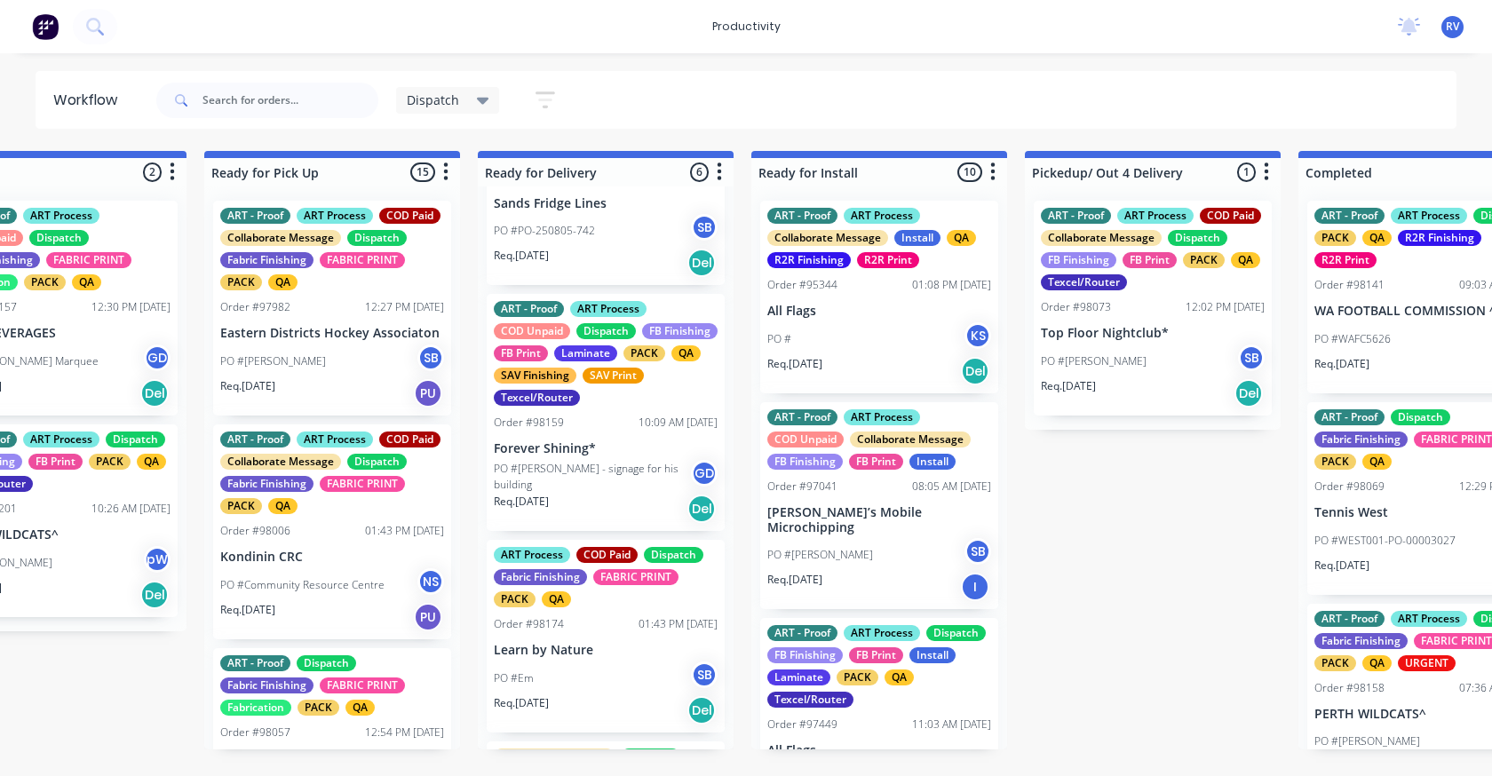 The height and width of the screenshot is (776, 1492). What do you see at coordinates (157, 559) in the screenshot?
I see `div: pW` at bounding box center [157, 559].